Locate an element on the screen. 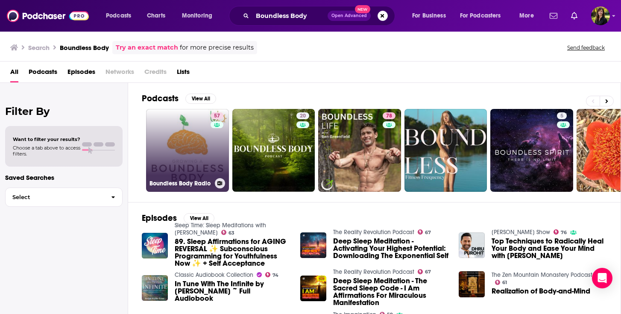 The image size is (621, 314). span: For Business is located at coordinates (429, 16).